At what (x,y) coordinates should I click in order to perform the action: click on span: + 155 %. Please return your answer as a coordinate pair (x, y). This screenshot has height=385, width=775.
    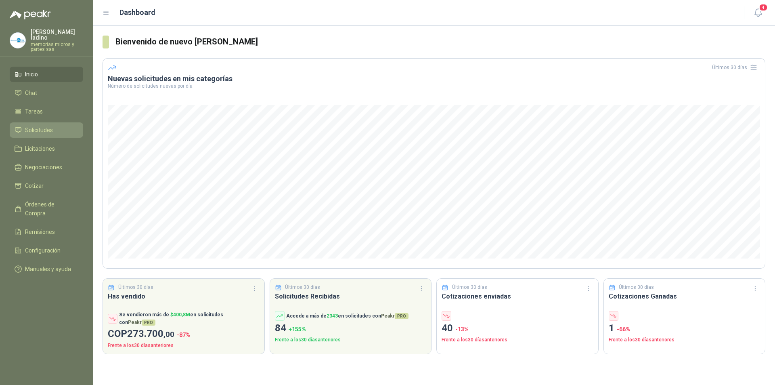
    Looking at the image, I should click on (297, 329).